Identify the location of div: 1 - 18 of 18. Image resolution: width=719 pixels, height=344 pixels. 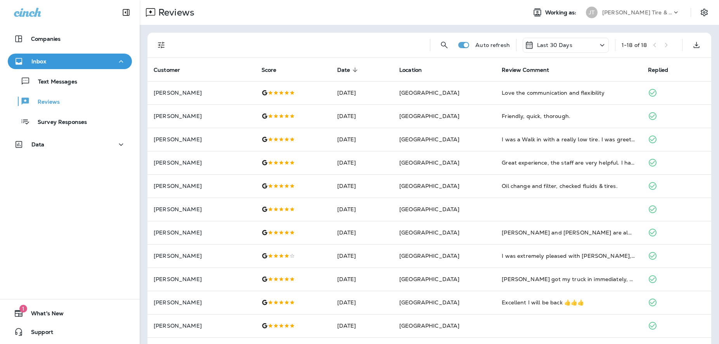
(634, 45).